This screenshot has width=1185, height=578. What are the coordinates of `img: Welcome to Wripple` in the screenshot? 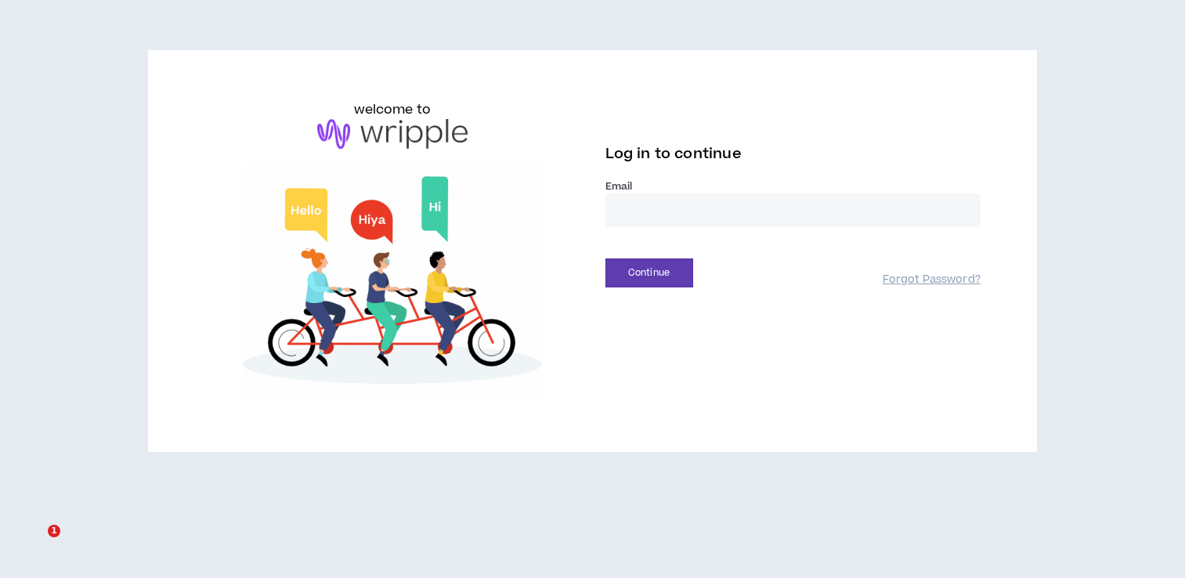 It's located at (392, 284).